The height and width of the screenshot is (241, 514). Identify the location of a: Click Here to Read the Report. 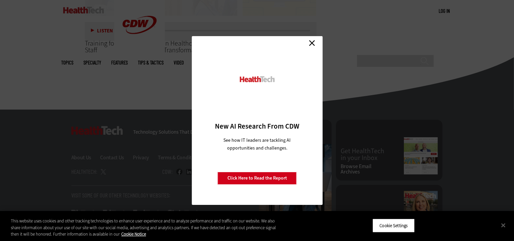
(257, 178).